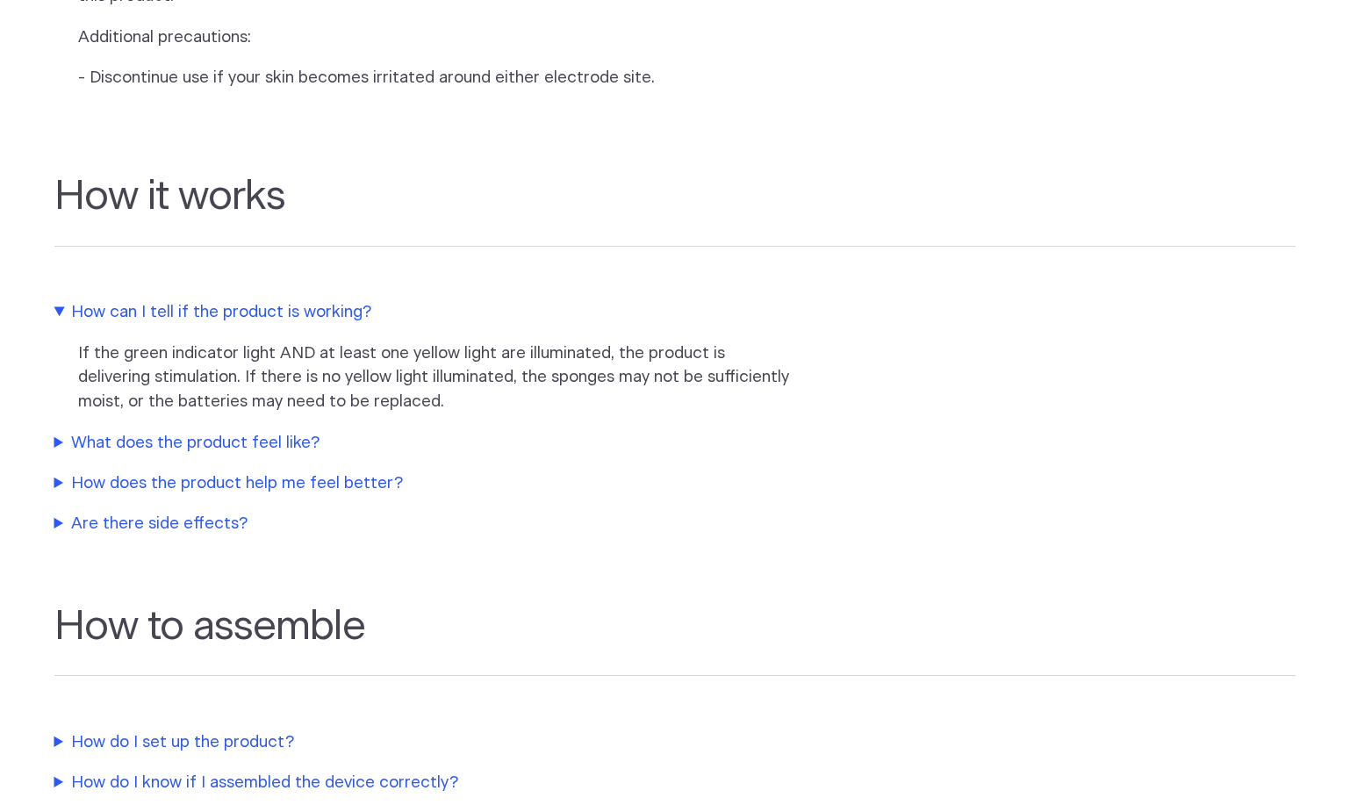 This screenshot has height=812, width=1350. What do you see at coordinates (436, 78) in the screenshot?
I see `p: - Discontinue use if your skin becomes irritated around either electrode site.` at bounding box center [436, 78].